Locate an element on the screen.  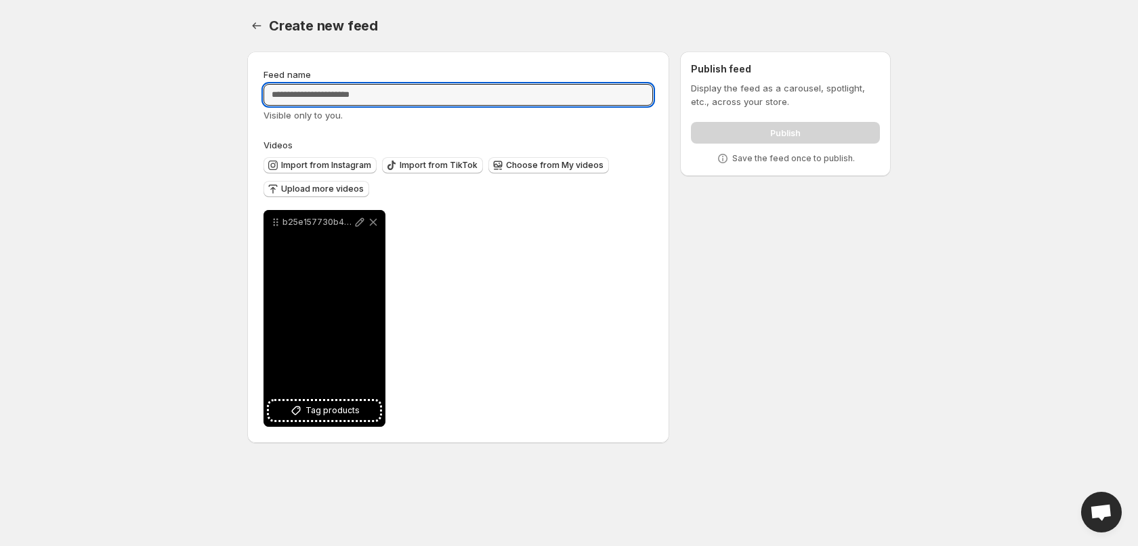
button: Import from Instagram is located at coordinates (320, 165).